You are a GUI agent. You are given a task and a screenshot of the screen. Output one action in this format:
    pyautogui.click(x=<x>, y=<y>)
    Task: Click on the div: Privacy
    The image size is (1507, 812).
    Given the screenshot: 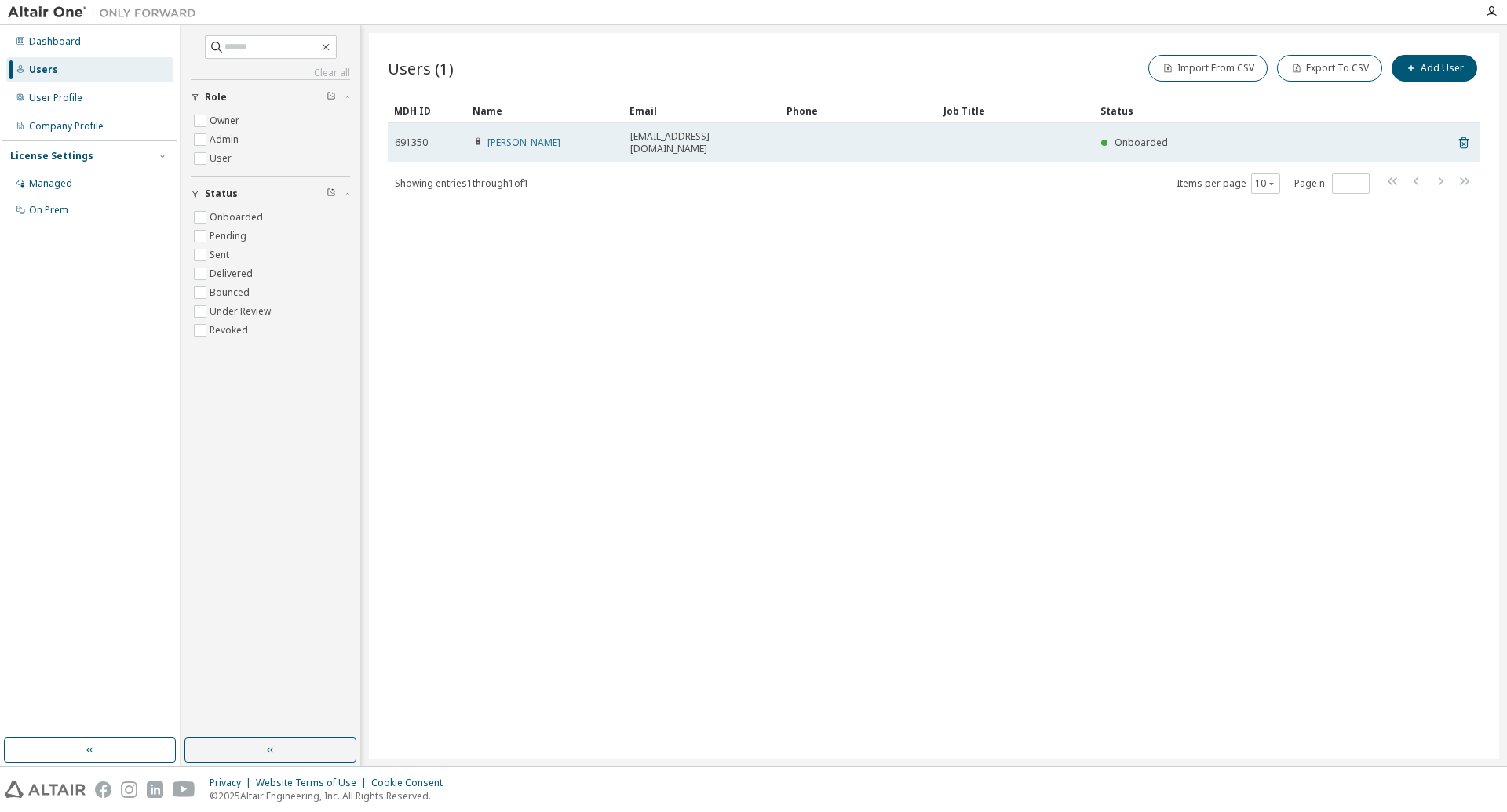 What is the action you would take?
    pyautogui.click(x=233, y=784)
    